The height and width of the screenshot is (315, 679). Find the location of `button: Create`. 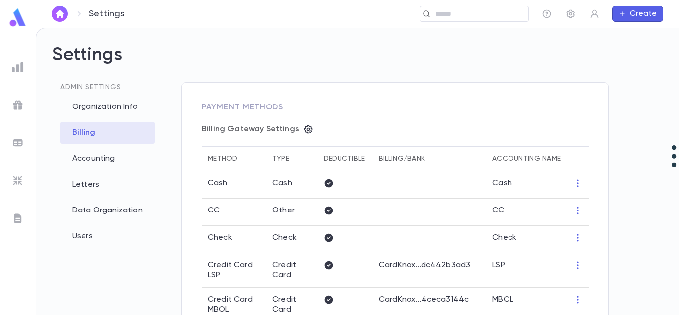

button: Create is located at coordinates (638, 14).